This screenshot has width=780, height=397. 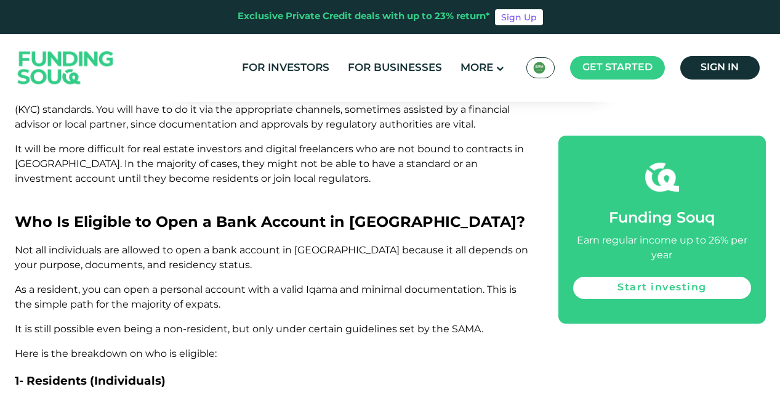 I want to click on a: Start investing, so click(x=662, y=288).